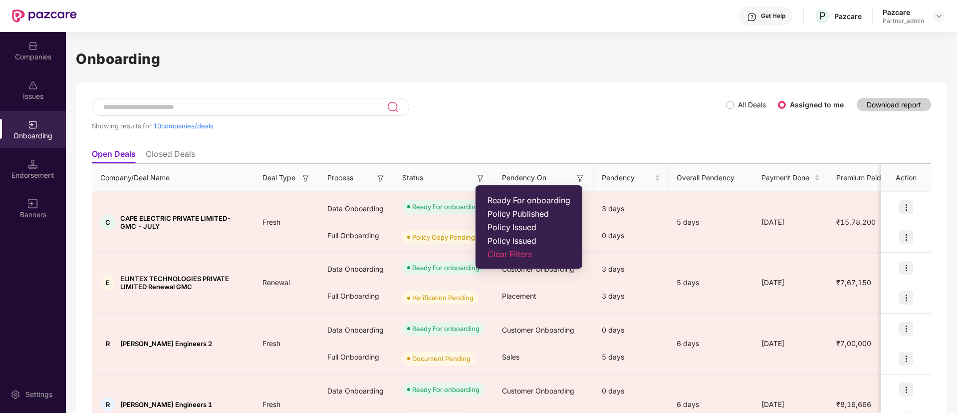  What do you see at coordinates (409, 126) in the screenshot?
I see `div: Showing results for` at bounding box center [409, 126].